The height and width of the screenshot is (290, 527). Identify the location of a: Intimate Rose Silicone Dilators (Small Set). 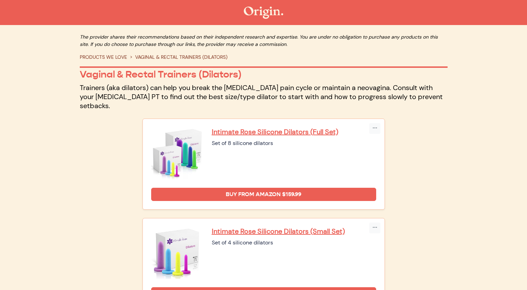
(294, 232).